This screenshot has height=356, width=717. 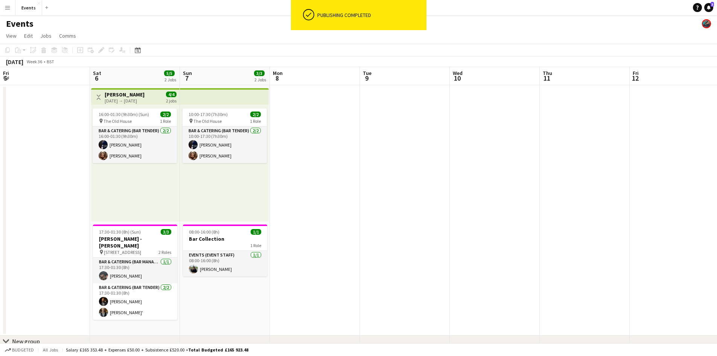 What do you see at coordinates (204, 232) in the screenshot?
I see `span: 08:00-16:00 (8h)` at bounding box center [204, 232].